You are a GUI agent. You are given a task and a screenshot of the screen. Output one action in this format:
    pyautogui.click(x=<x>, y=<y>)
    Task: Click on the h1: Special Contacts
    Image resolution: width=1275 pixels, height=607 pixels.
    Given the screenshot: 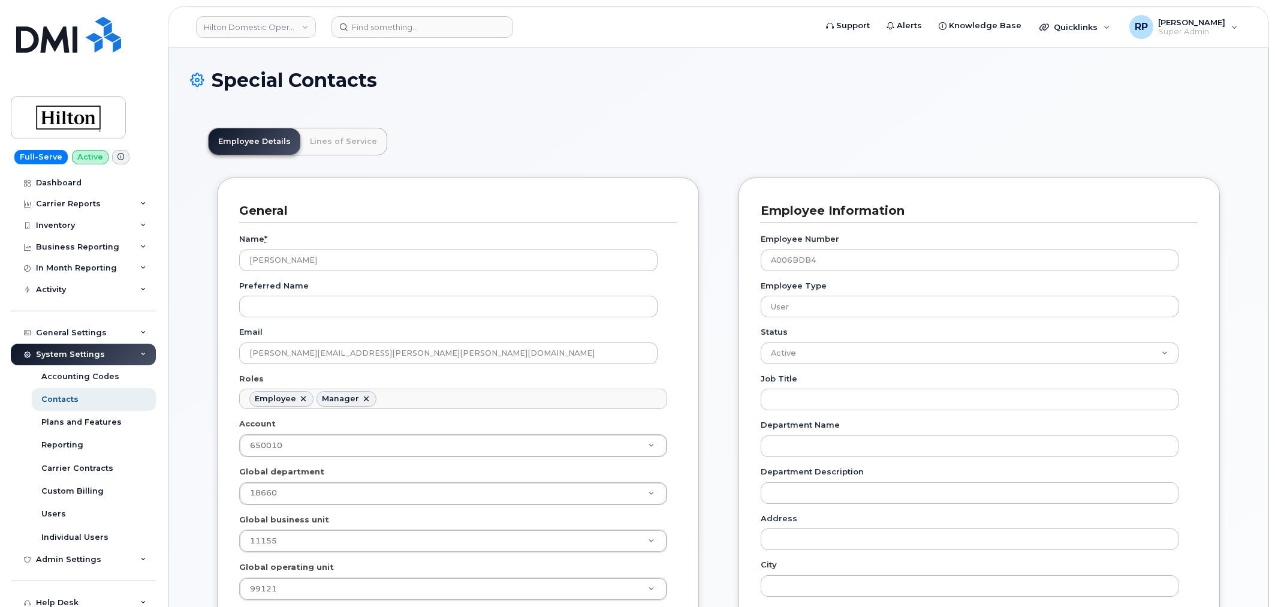 What is the action you would take?
    pyautogui.click(x=718, y=80)
    